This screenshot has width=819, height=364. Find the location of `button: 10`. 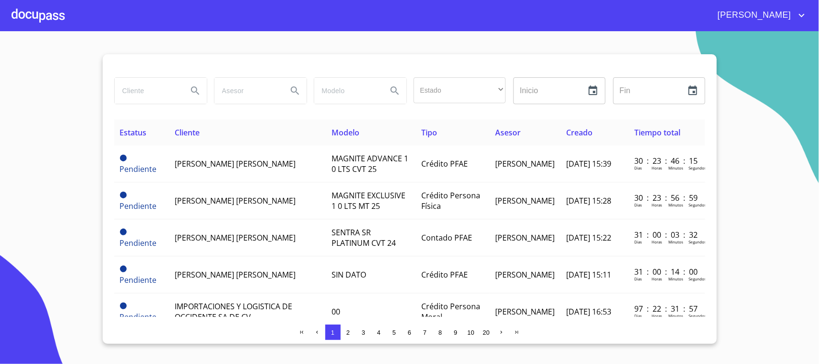

button: 10 is located at coordinates (471, 332).